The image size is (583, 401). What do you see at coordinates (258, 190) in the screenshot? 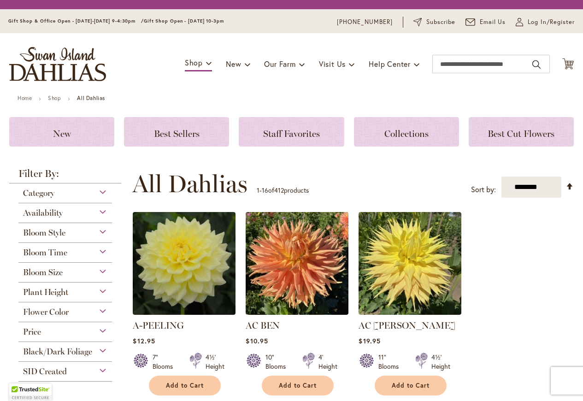
I see `span: 1` at bounding box center [258, 190].